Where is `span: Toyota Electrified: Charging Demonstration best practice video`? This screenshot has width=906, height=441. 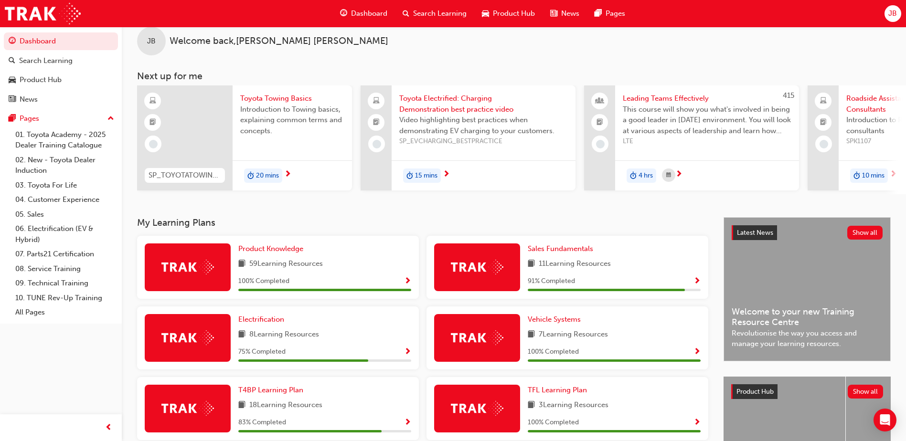 span: Toyota Electrified: Charging Demonstration best practice video is located at coordinates (483, 104).